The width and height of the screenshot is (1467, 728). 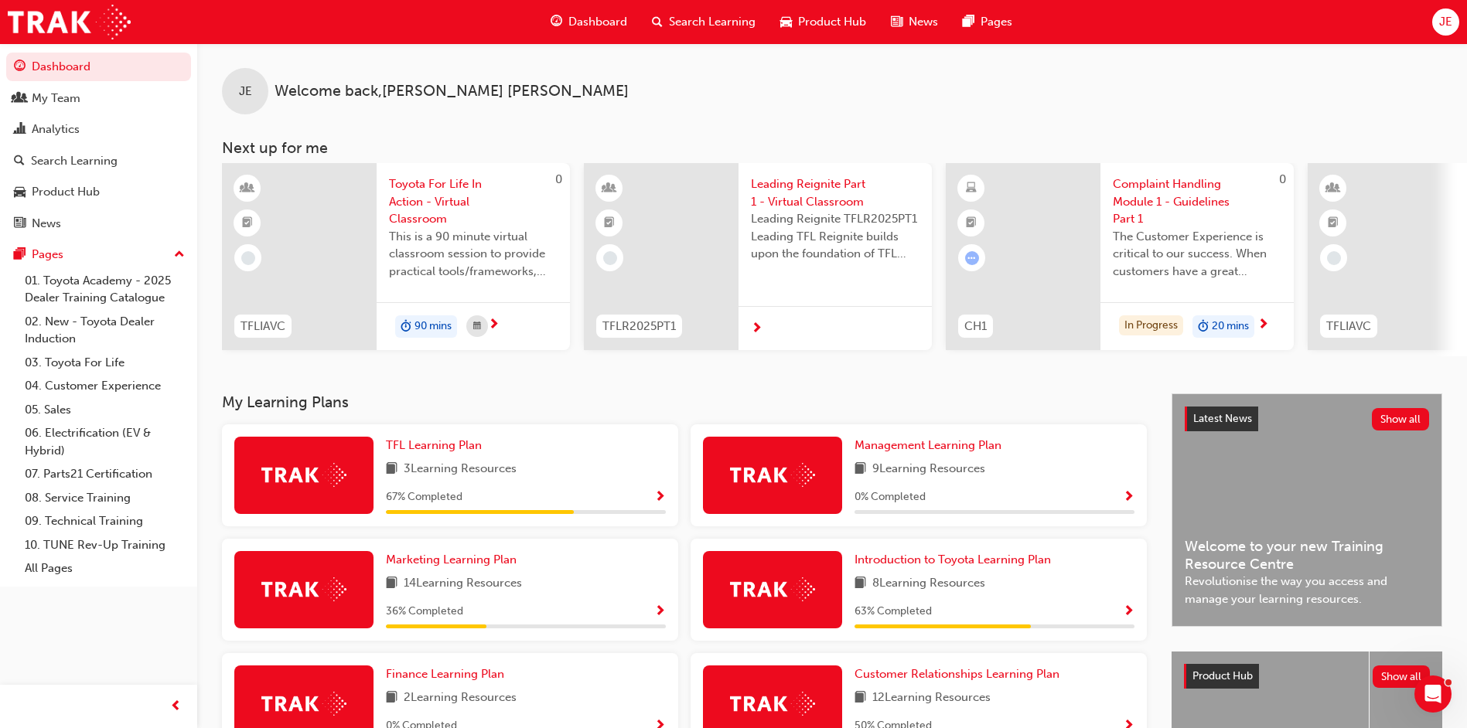 I want to click on span: TFLR2025PT1, so click(x=639, y=326).